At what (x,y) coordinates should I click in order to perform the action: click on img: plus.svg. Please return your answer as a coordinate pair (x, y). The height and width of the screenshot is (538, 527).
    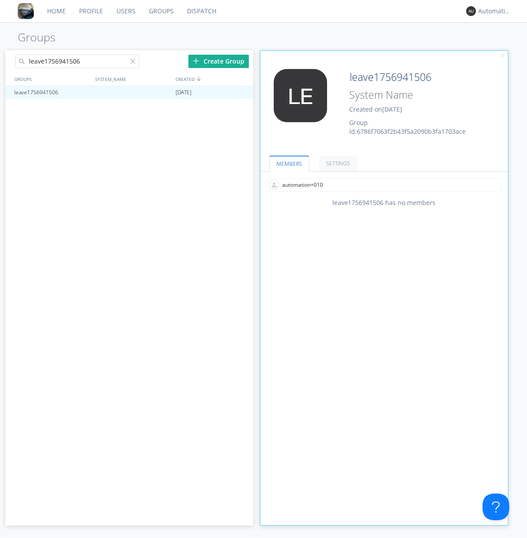
    Looking at the image, I should click on (196, 61).